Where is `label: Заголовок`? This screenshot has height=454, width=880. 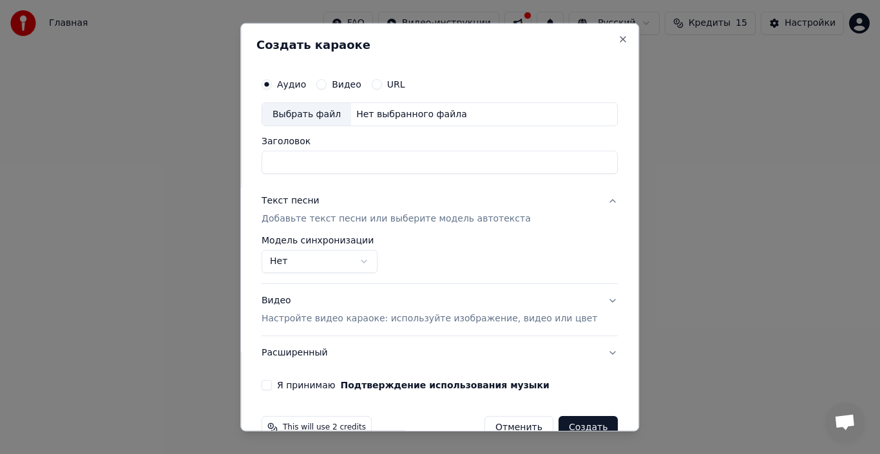
label: Заголовок is located at coordinates (439, 141).